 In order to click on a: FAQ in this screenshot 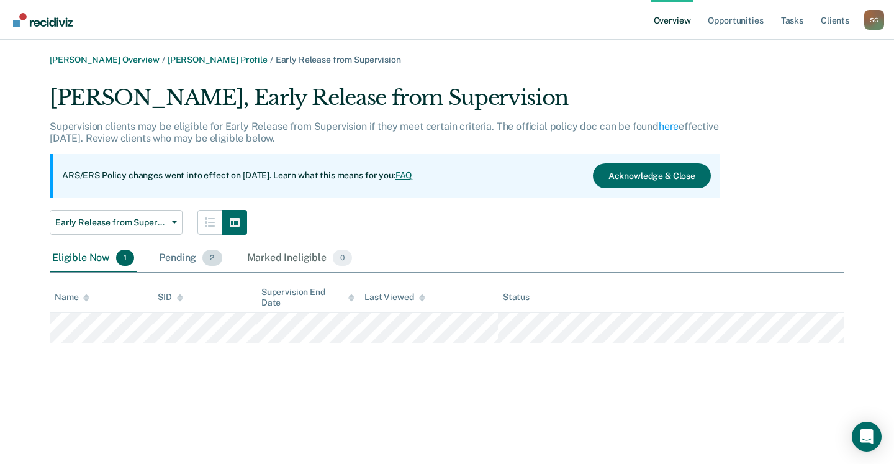, I will do `click(404, 175)`.